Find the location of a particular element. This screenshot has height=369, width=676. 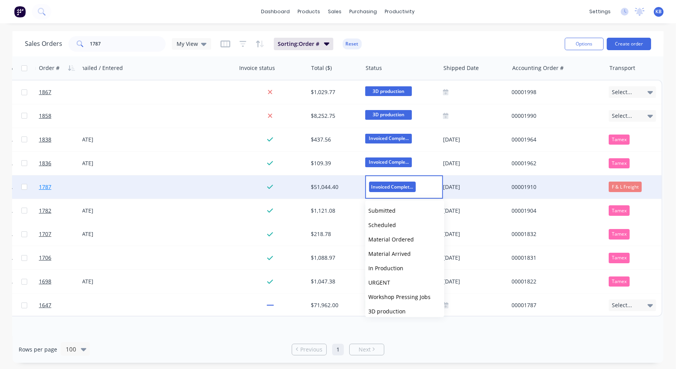

div: sales is located at coordinates (335, 12).